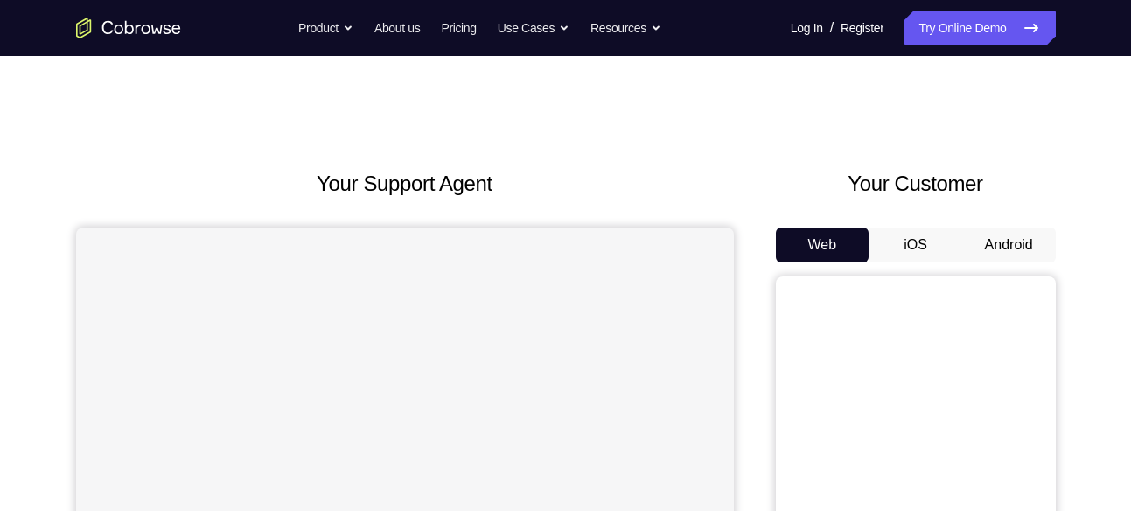 The height and width of the screenshot is (511, 1131). I want to click on a: Pricing, so click(459, 28).